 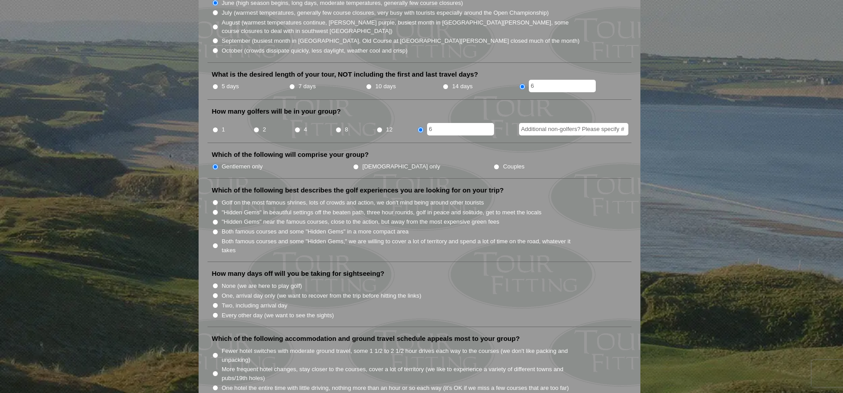 I want to click on label: None (we are here to play golf), so click(x=262, y=286).